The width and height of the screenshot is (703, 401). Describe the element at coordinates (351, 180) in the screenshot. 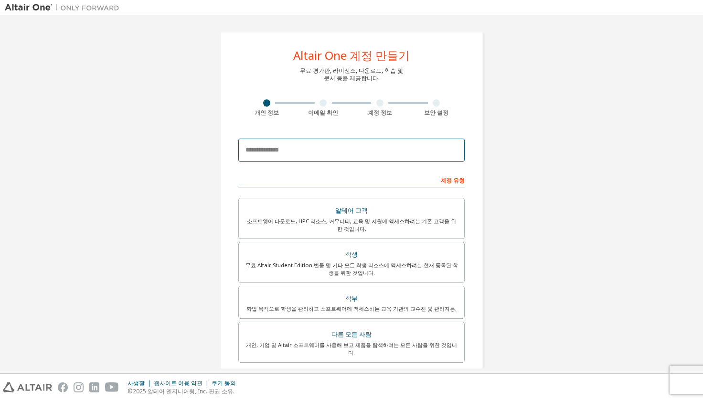

I see `div: 계정 유형` at that location.